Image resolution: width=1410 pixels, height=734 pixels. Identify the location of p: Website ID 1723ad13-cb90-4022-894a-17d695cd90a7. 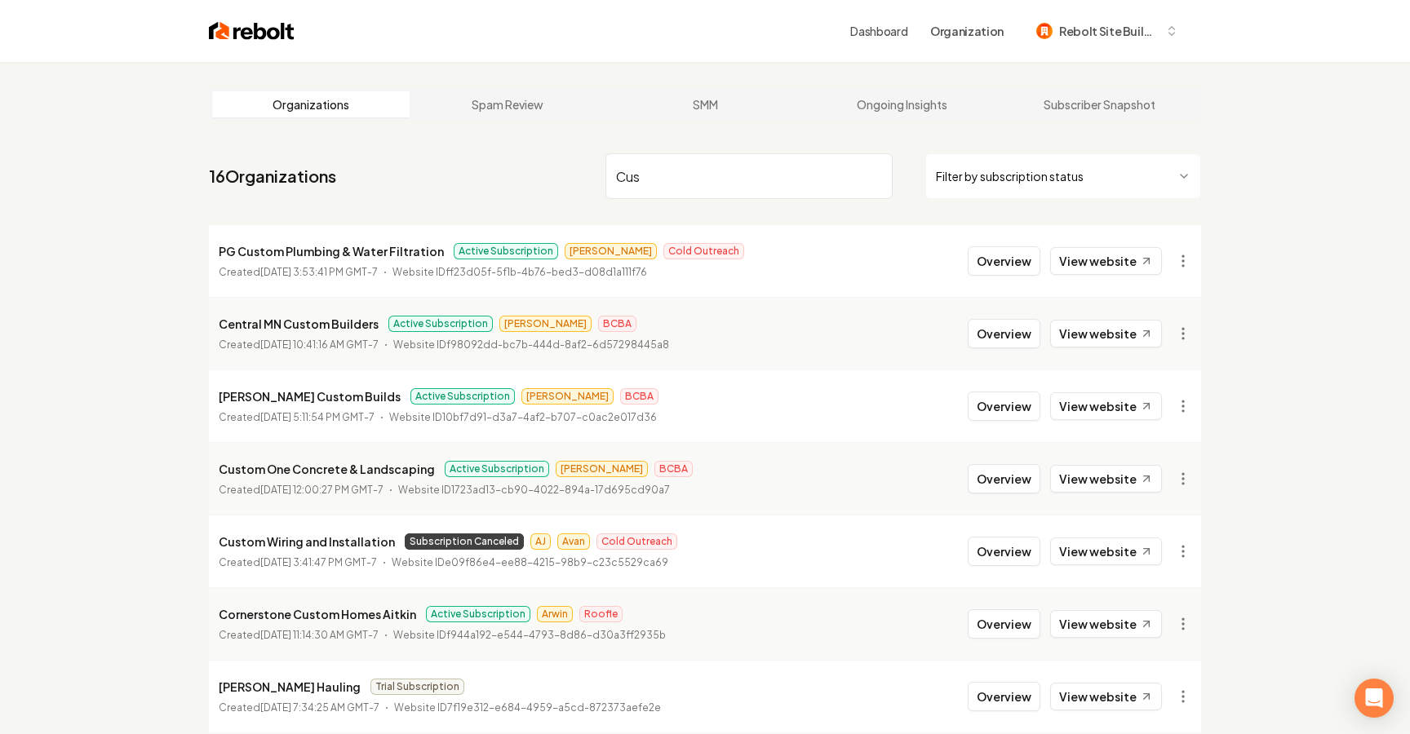
(534, 490).